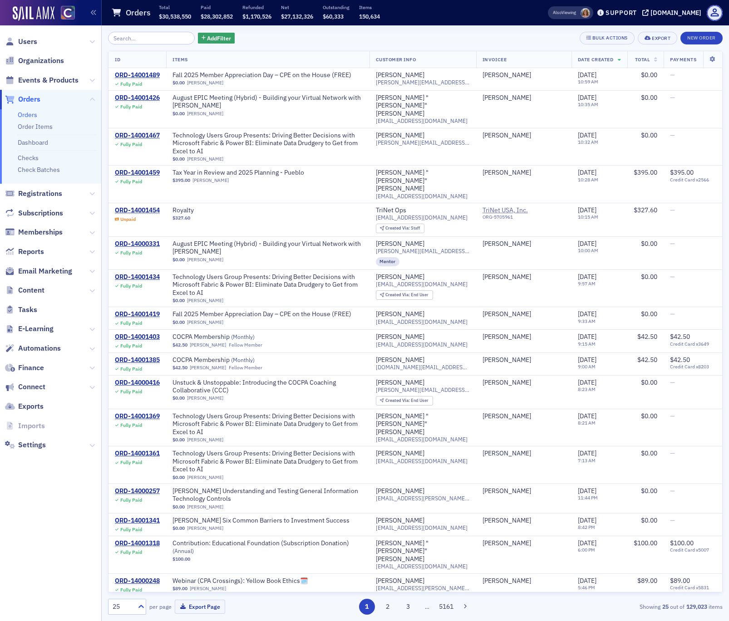 Image resolution: width=729 pixels, height=621 pixels. What do you see at coordinates (24, 407) in the screenshot?
I see `a: Exports` at bounding box center [24, 407].